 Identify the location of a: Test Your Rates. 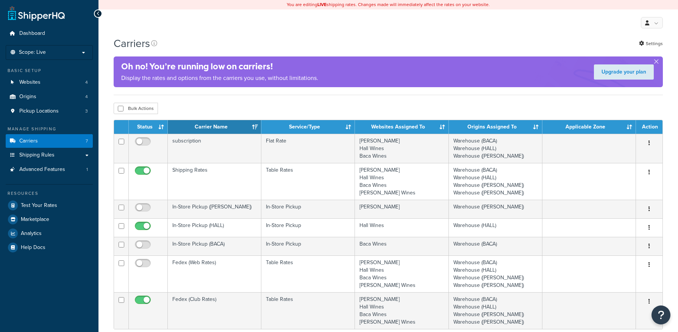
(49, 205).